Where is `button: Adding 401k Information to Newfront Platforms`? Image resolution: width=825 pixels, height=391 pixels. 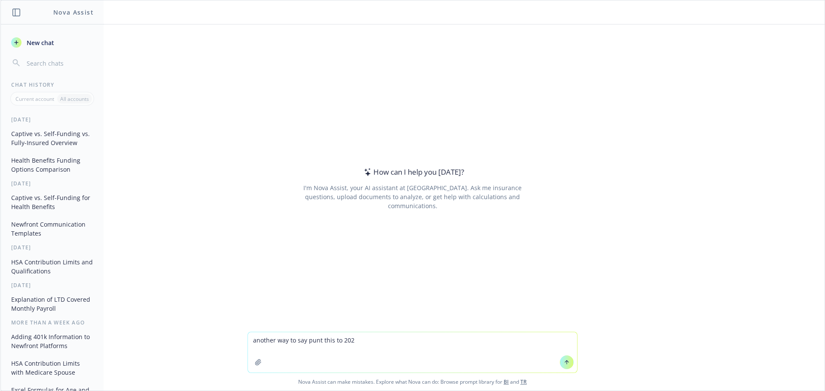 button: Adding 401k Information to Newfront Platforms is located at coordinates (52, 341).